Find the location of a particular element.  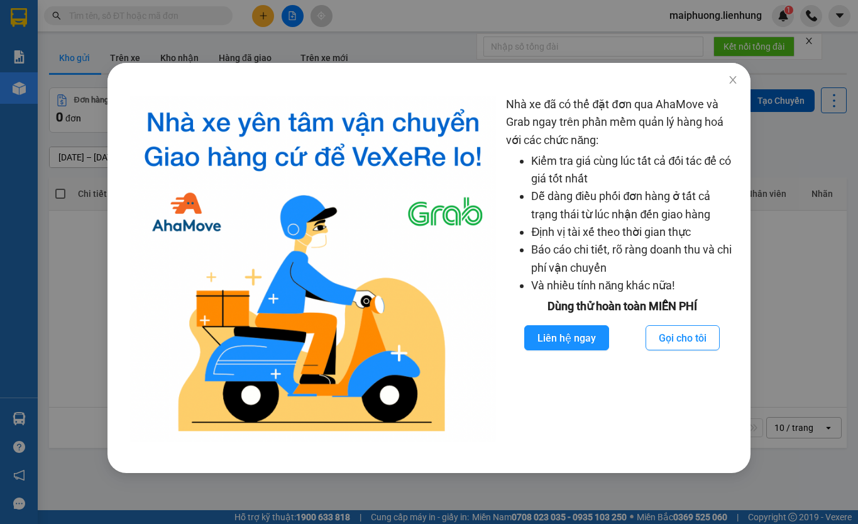

span: Gọi cho tôi is located at coordinates (683, 338).